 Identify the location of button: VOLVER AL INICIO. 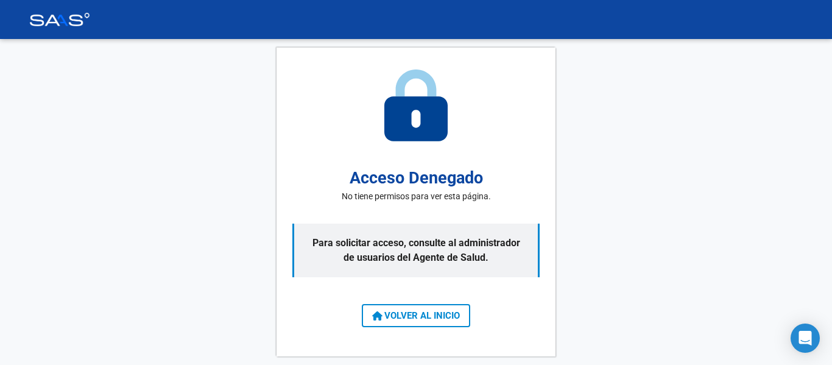
(416, 316).